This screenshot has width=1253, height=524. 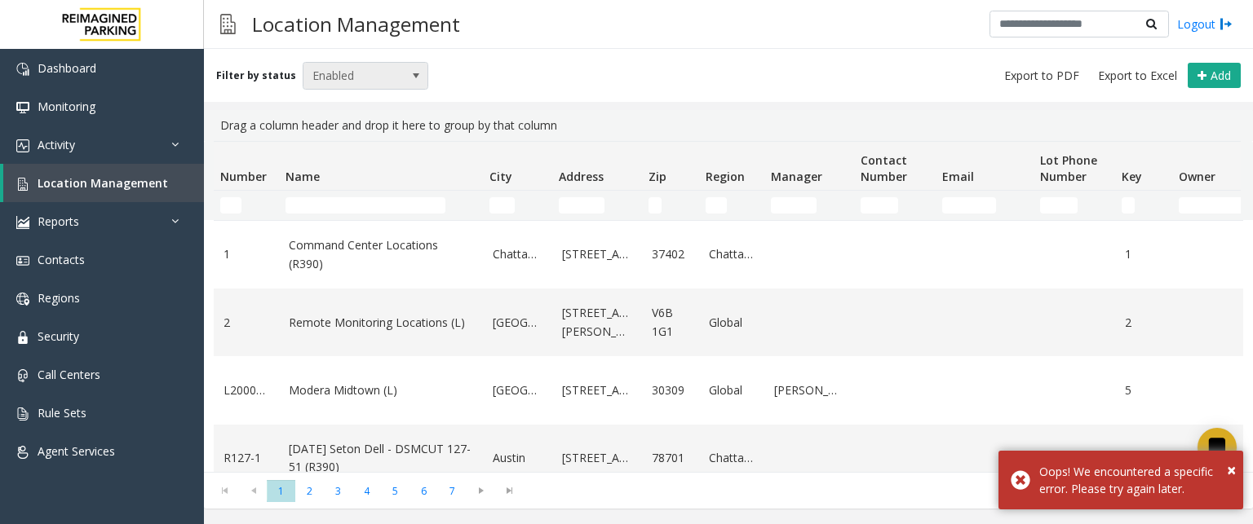 What do you see at coordinates (67, 68) in the screenshot?
I see `span: Dashboard` at bounding box center [67, 68].